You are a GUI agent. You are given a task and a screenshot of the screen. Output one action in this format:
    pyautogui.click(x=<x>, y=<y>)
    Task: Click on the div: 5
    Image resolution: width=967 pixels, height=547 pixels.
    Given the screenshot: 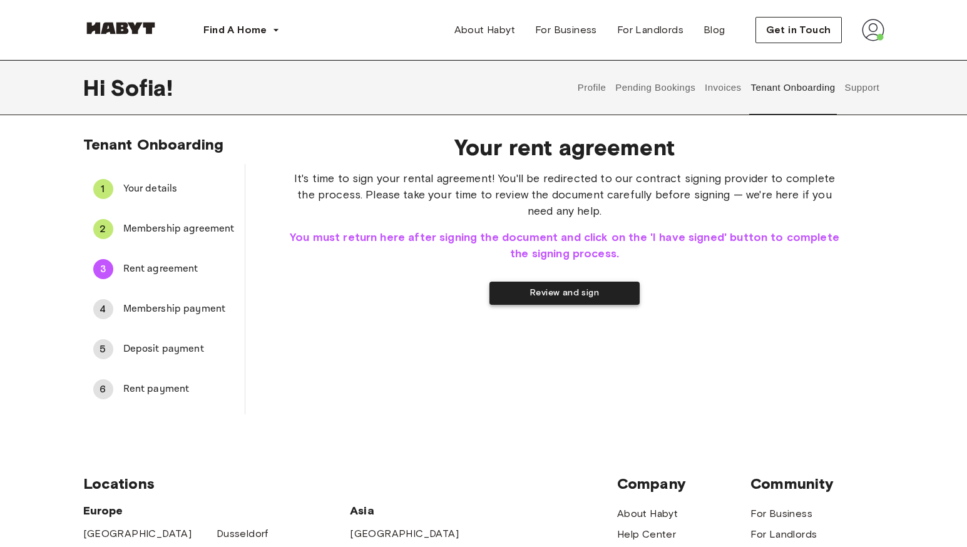 What is the action you would take?
    pyautogui.click(x=103, y=349)
    